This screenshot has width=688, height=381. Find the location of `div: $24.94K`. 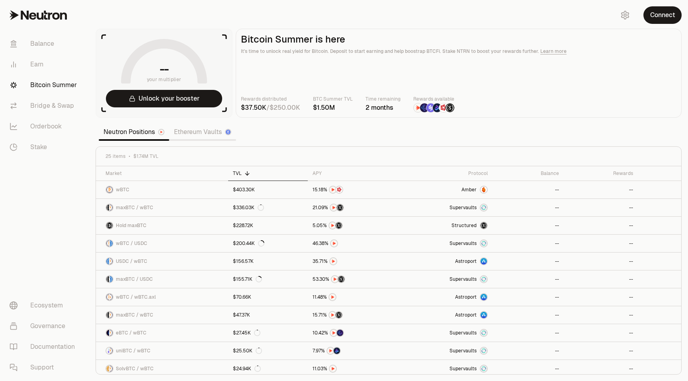

div: $24.94K is located at coordinates (247, 369).